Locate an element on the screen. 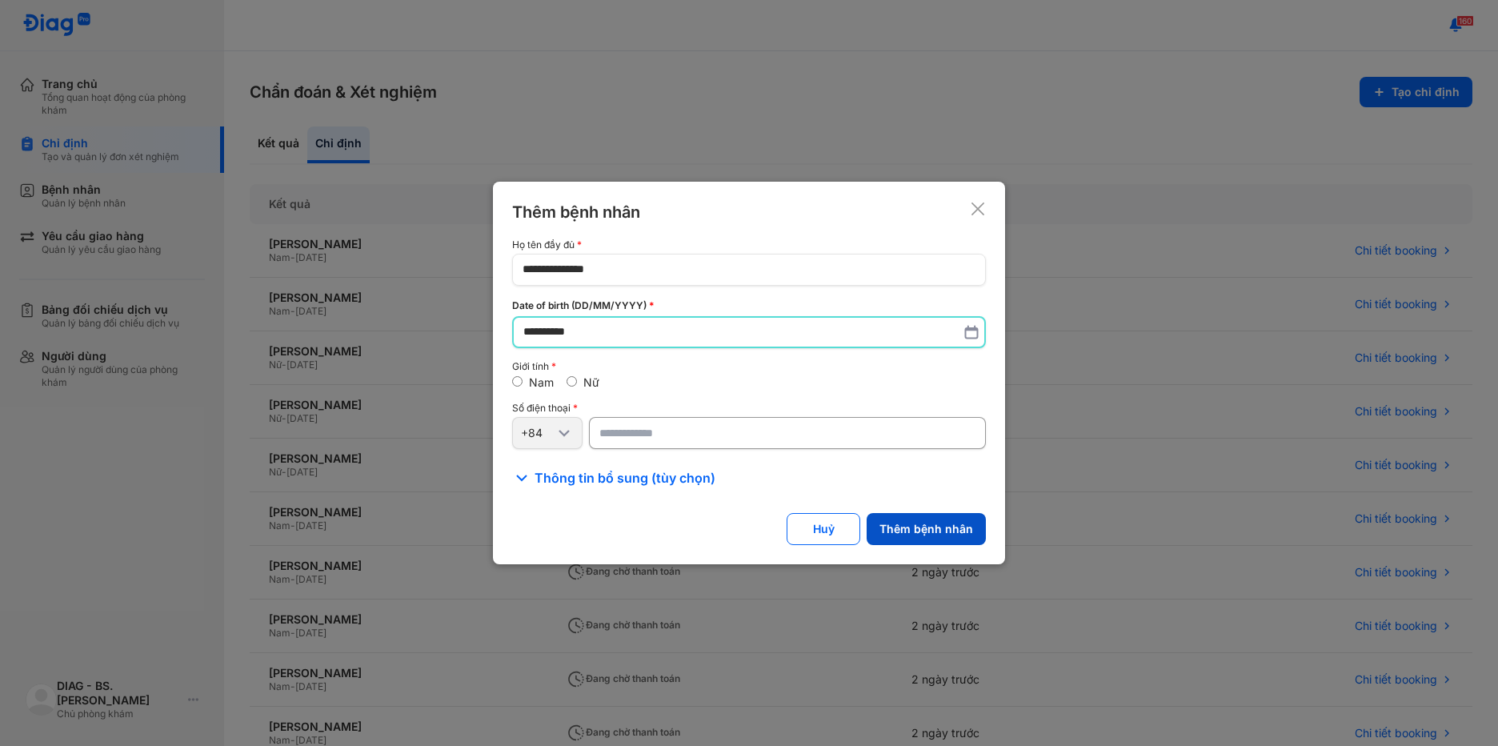 This screenshot has width=1498, height=746. button: Huỷ is located at coordinates (824, 529).